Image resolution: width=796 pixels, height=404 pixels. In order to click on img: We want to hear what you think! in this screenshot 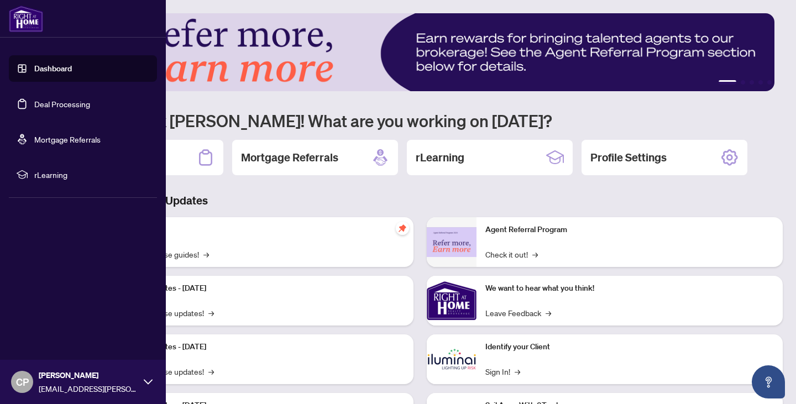, I will do `click(452, 301)`.